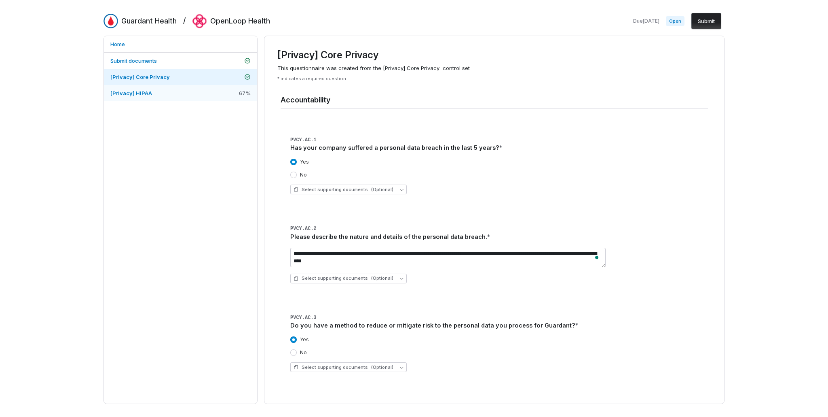 This screenshot has width=828, height=417. What do you see at coordinates (140, 77) in the screenshot?
I see `span: [Privacy] Core Privacy` at bounding box center [140, 77].